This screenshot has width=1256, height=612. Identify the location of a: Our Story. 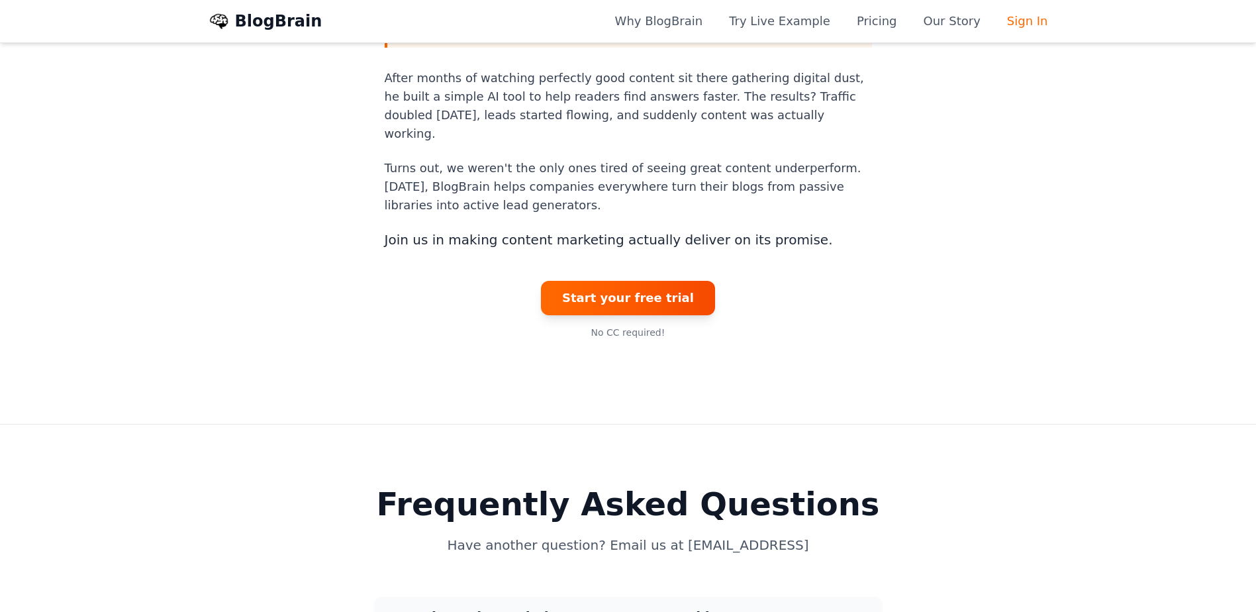
(952, 21).